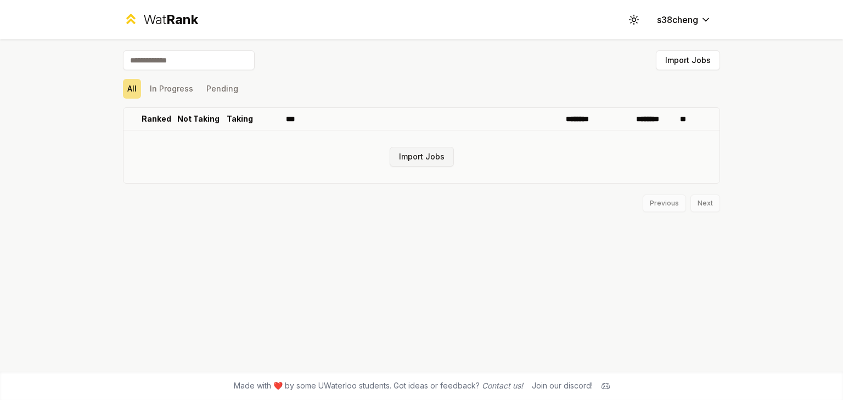  What do you see at coordinates (378, 386) in the screenshot?
I see `span: Made with ❤️ by some UWaterloo students. Got ideas or feedback?` at bounding box center [378, 386].